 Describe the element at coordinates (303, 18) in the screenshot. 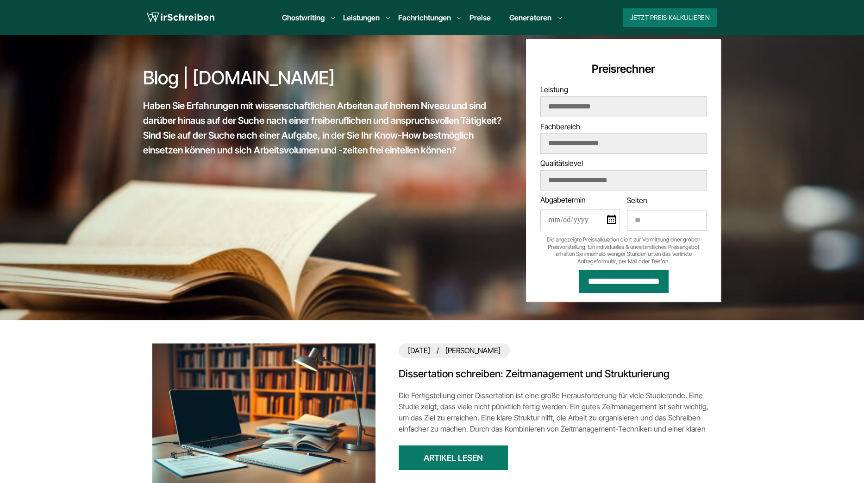

I see `a: Ghostwriting` at that location.